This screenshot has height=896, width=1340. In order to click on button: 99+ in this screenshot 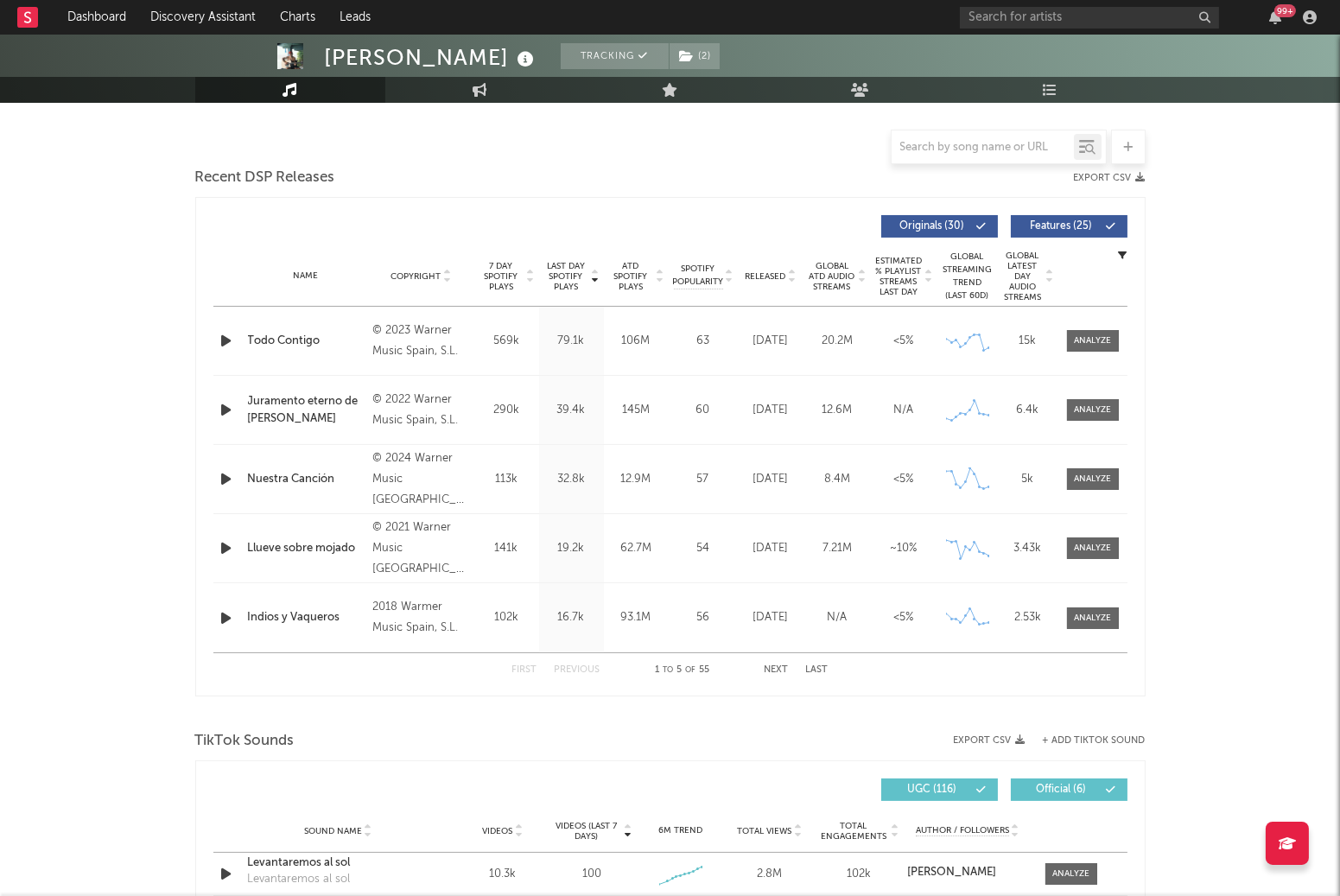, I will do `click(1275, 18)`.